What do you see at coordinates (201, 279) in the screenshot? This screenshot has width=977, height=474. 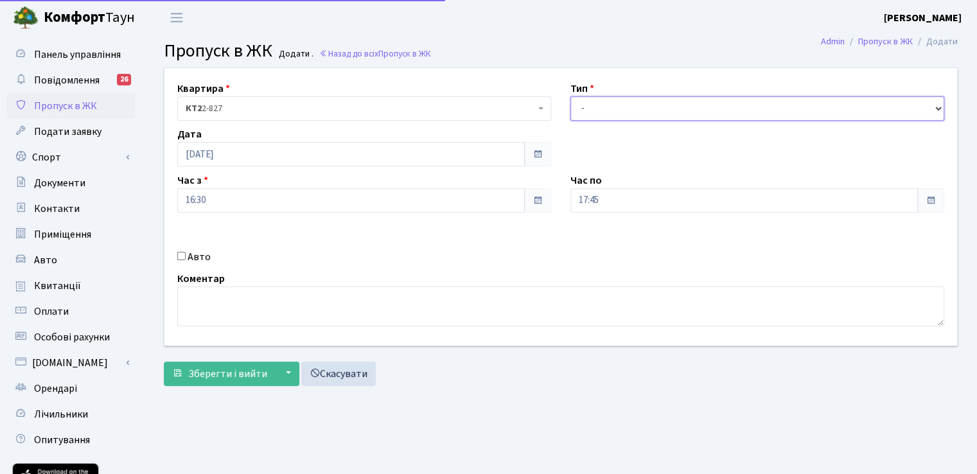 I see `label: Коментар` at bounding box center [201, 279].